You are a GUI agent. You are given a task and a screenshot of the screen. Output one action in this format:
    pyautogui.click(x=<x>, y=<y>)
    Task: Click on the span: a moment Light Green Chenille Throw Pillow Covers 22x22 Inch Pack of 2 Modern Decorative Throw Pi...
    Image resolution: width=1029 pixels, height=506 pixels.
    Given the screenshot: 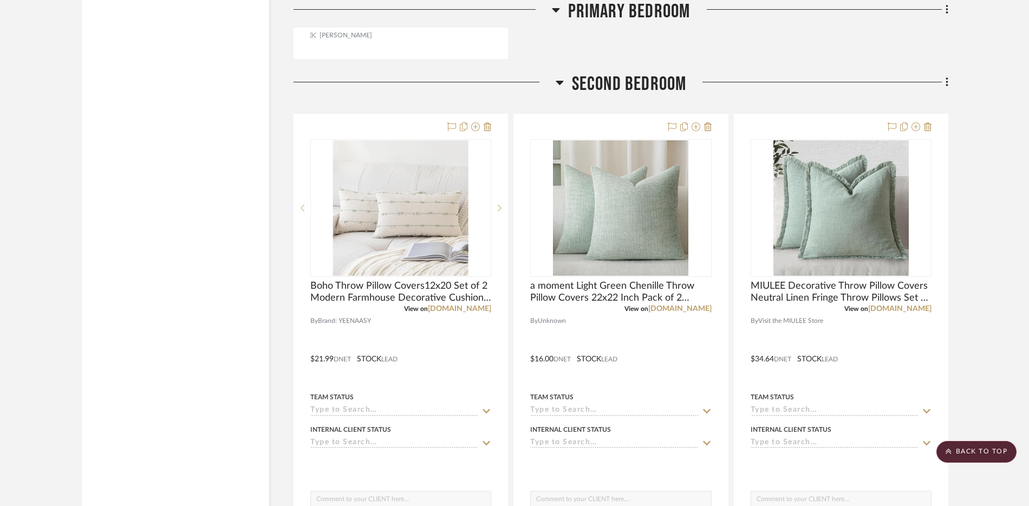 What is the action you would take?
    pyautogui.click(x=621, y=292)
    